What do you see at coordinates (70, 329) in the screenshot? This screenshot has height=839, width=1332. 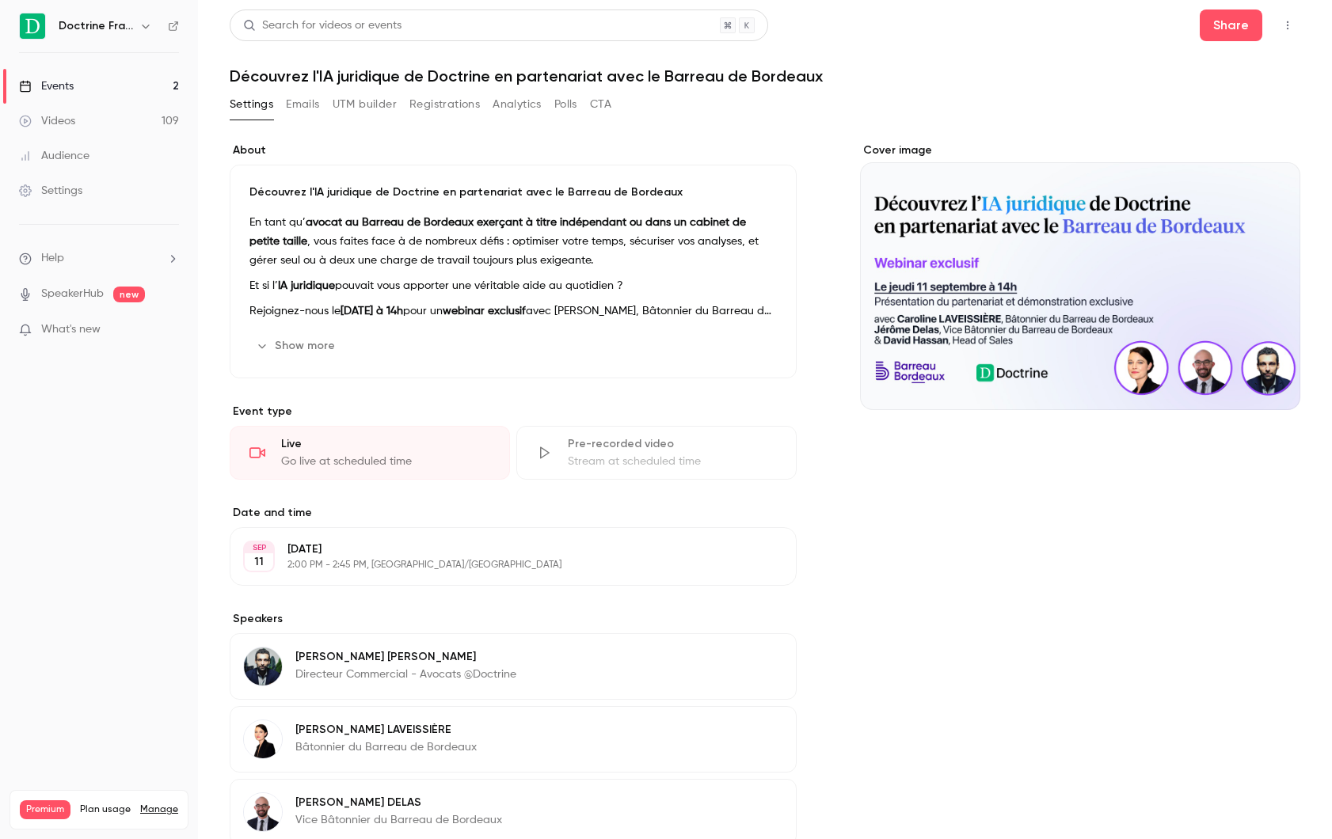 I see `span: What's new` at bounding box center [70, 329].